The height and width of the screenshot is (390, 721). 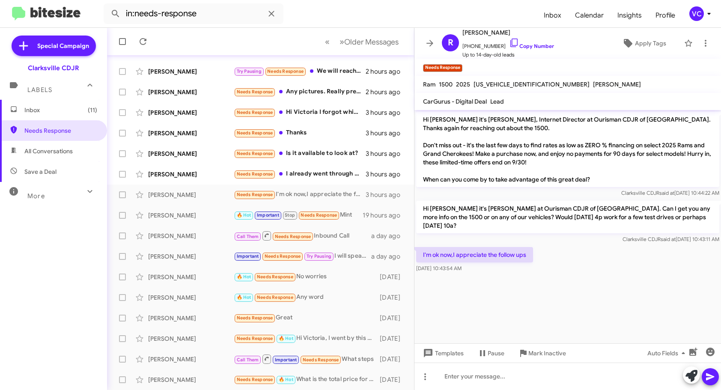 I want to click on span: Mark Inactive, so click(x=547, y=353).